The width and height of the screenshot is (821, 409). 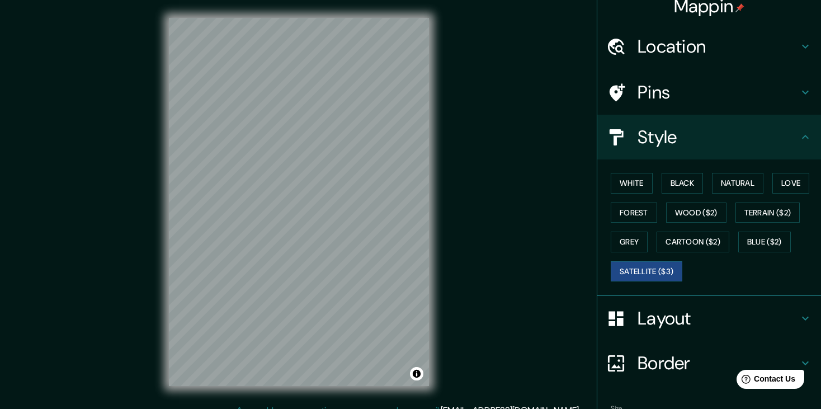 What do you see at coordinates (709, 363) in the screenshot?
I see `div: Border` at bounding box center [709, 363].